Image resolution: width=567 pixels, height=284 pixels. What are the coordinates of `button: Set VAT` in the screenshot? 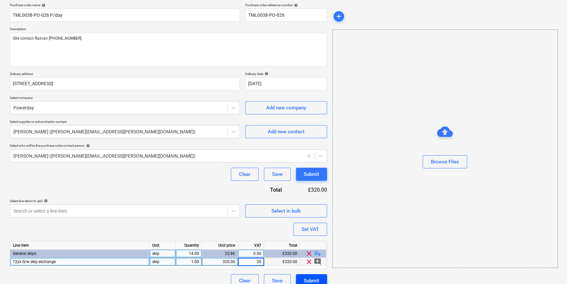 It's located at (310, 229).